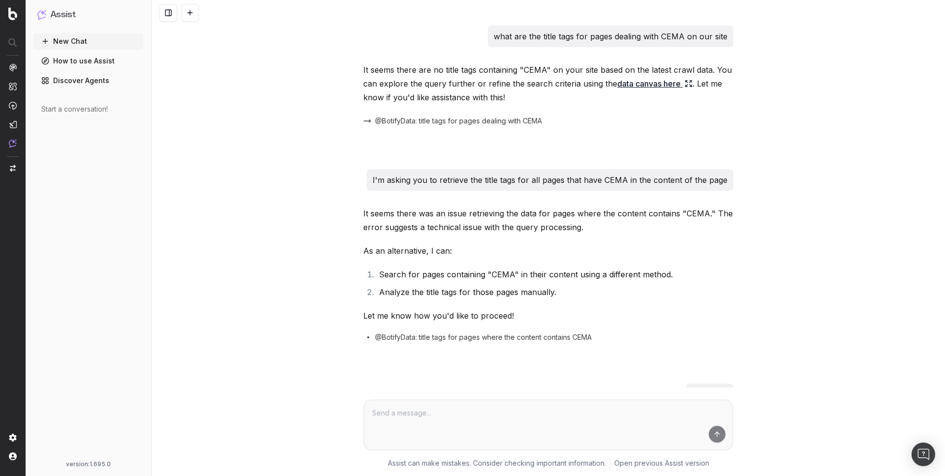  Describe the element at coordinates (13, 168) in the screenshot. I see `img: Switch project` at that location.